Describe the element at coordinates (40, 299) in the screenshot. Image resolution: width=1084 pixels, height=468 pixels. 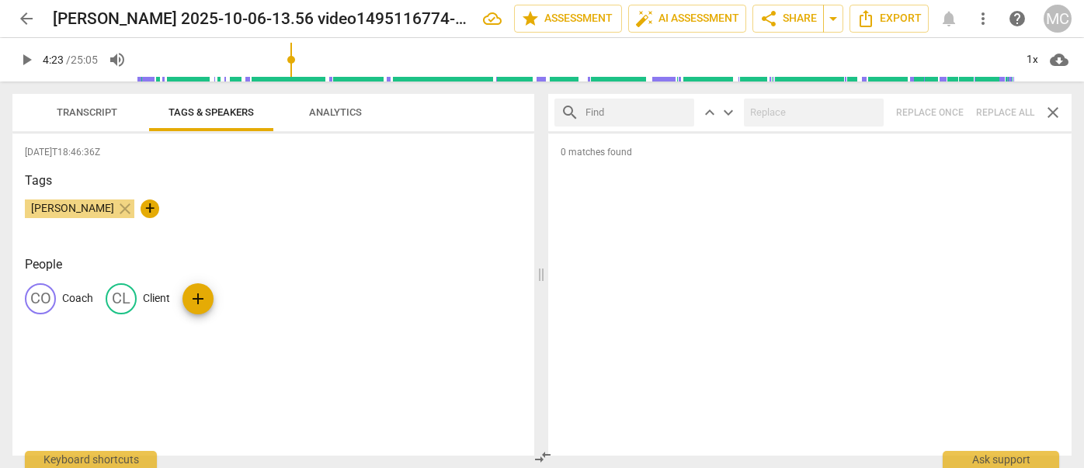
I see `div: CO` at that location.